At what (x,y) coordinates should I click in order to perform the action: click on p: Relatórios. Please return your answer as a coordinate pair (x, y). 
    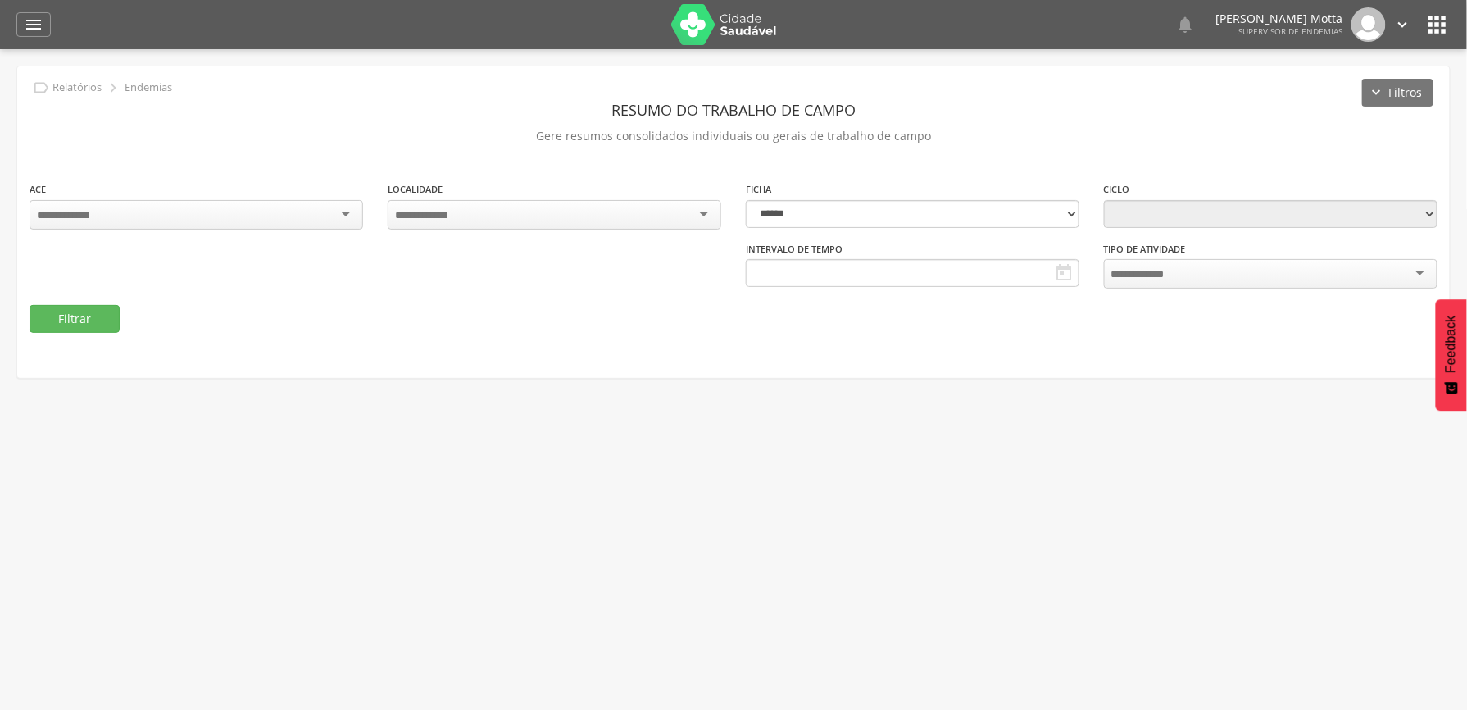
    Looking at the image, I should click on (77, 88).